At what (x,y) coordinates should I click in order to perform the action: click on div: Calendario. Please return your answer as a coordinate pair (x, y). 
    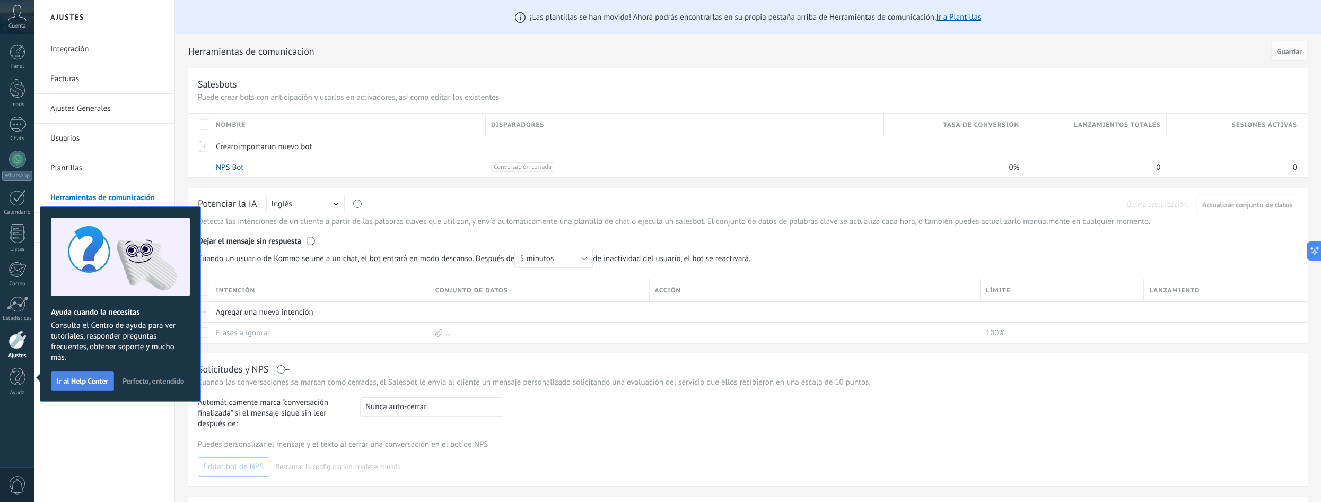
    Looking at the image, I should click on (17, 212).